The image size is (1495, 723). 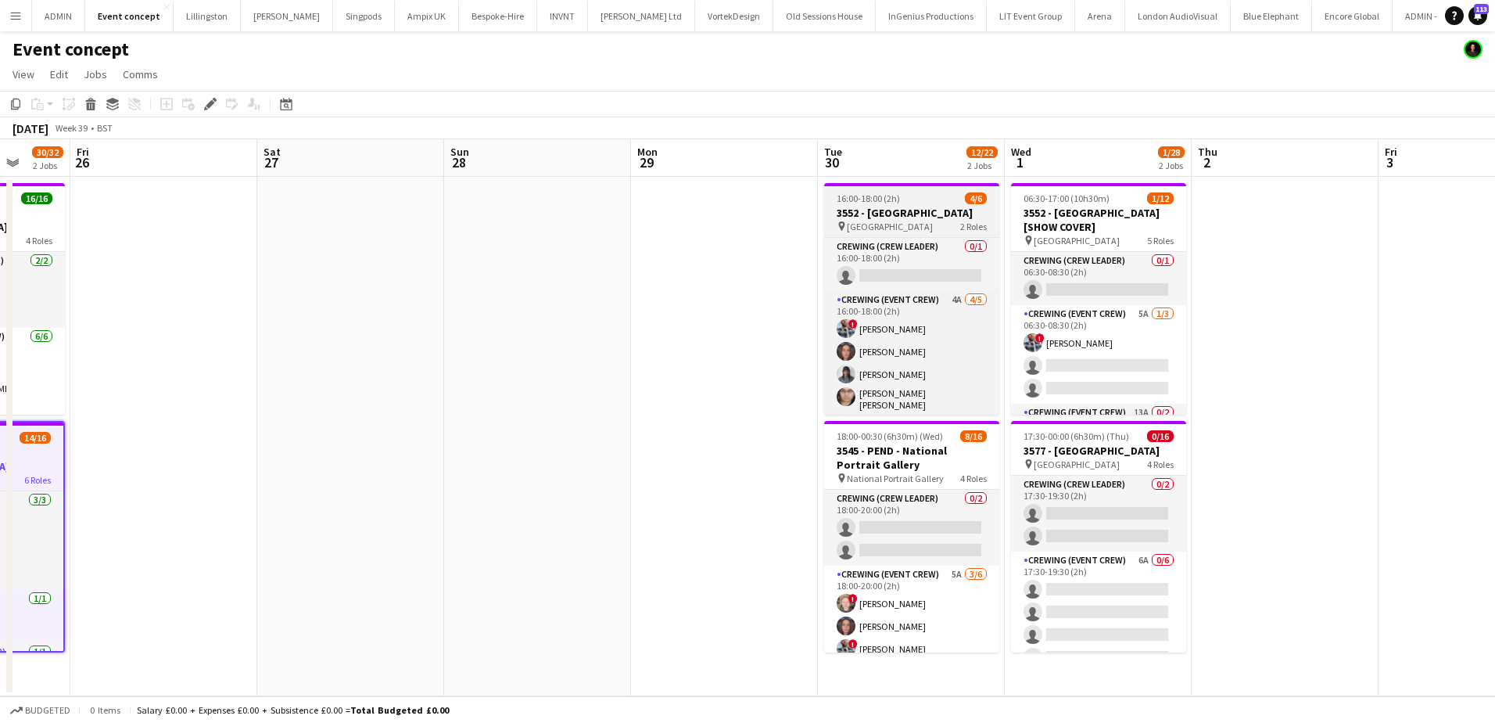 What do you see at coordinates (35, 437) in the screenshot?
I see `span: 14/16` at bounding box center [35, 437].